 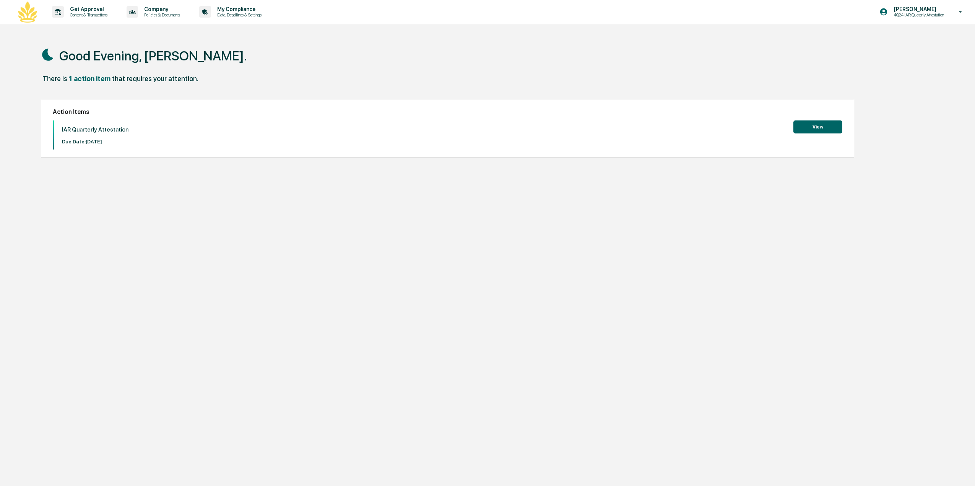 I want to click on a: View, so click(x=818, y=126).